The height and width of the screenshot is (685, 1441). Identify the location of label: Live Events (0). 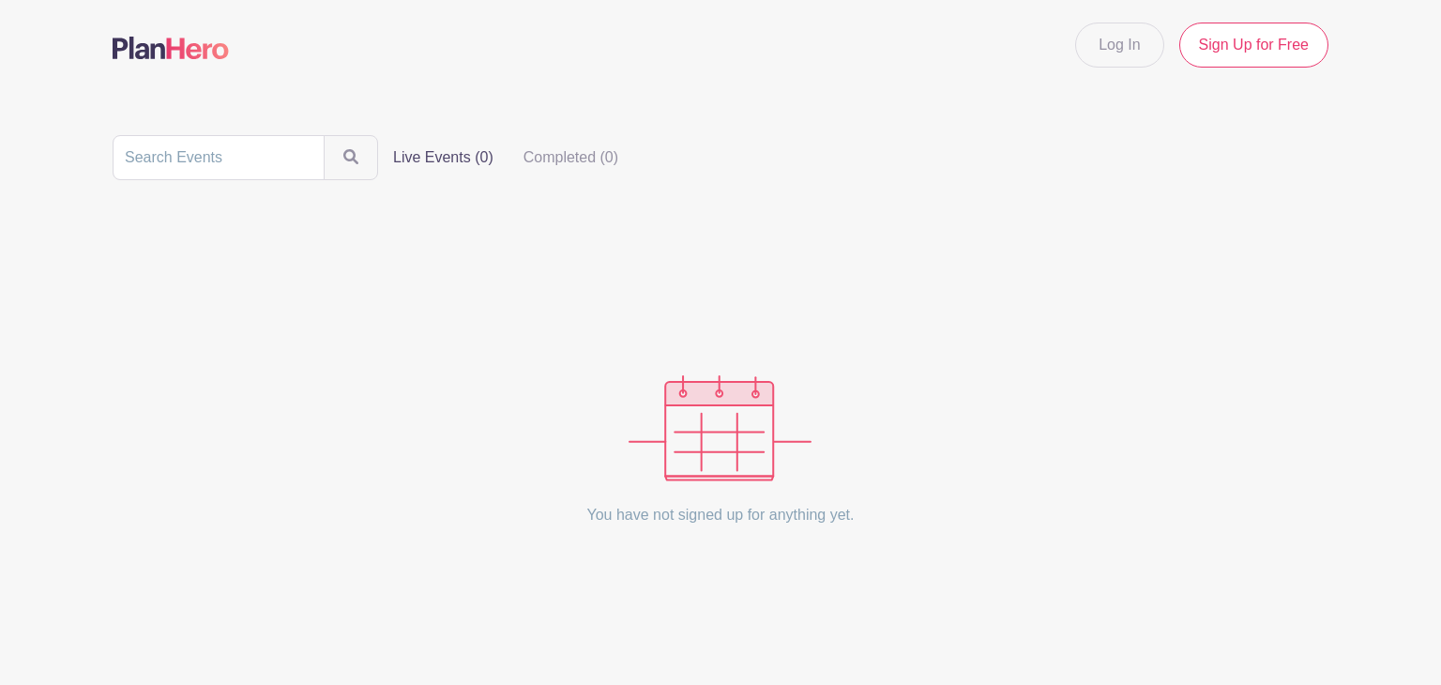
(443, 158).